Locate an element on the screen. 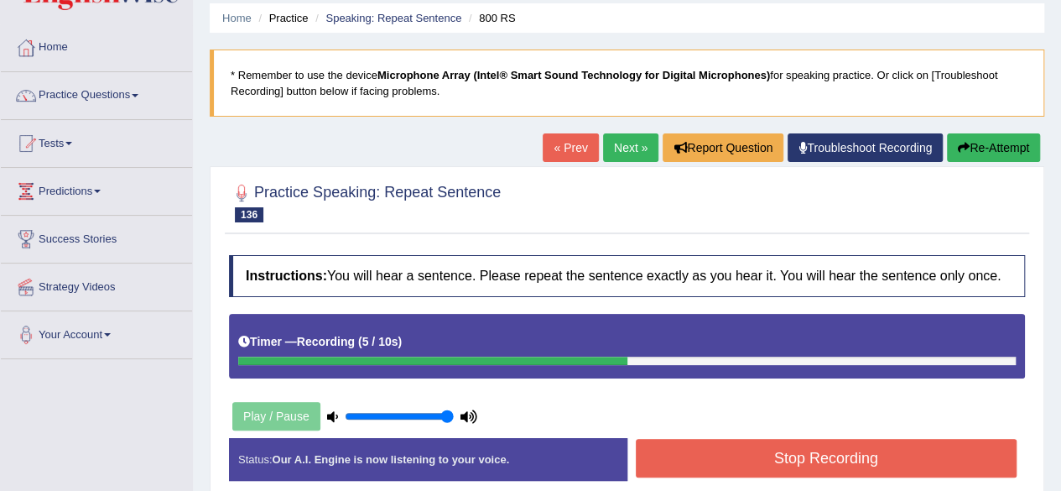 The height and width of the screenshot is (491, 1061). li: 800 RS is located at coordinates (490, 18).